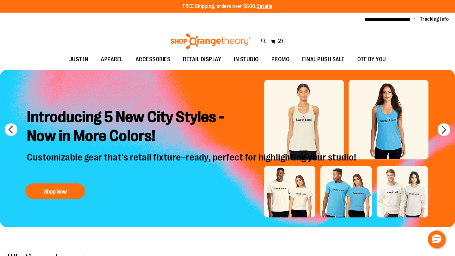 The width and height of the screenshot is (455, 256). I want to click on span: OTF BY YOU, so click(371, 59).